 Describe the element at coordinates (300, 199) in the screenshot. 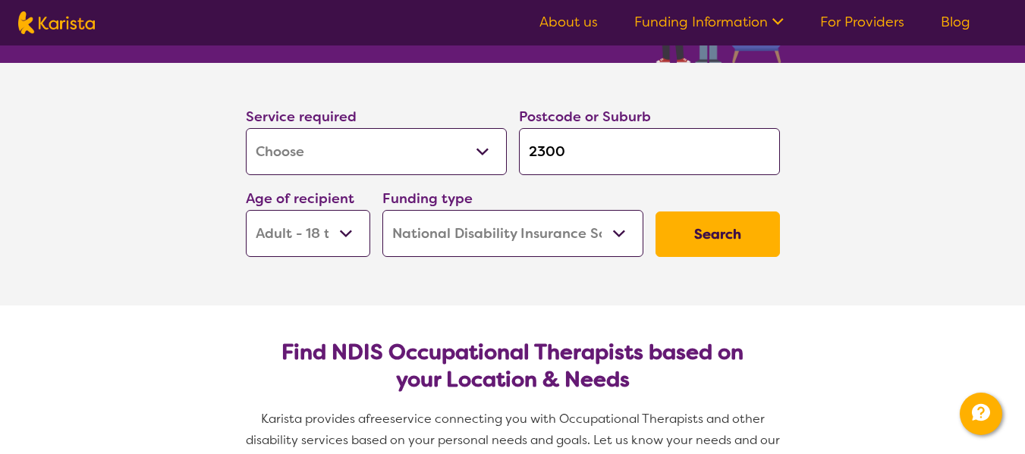

I see `label: Age of recipient` at that location.